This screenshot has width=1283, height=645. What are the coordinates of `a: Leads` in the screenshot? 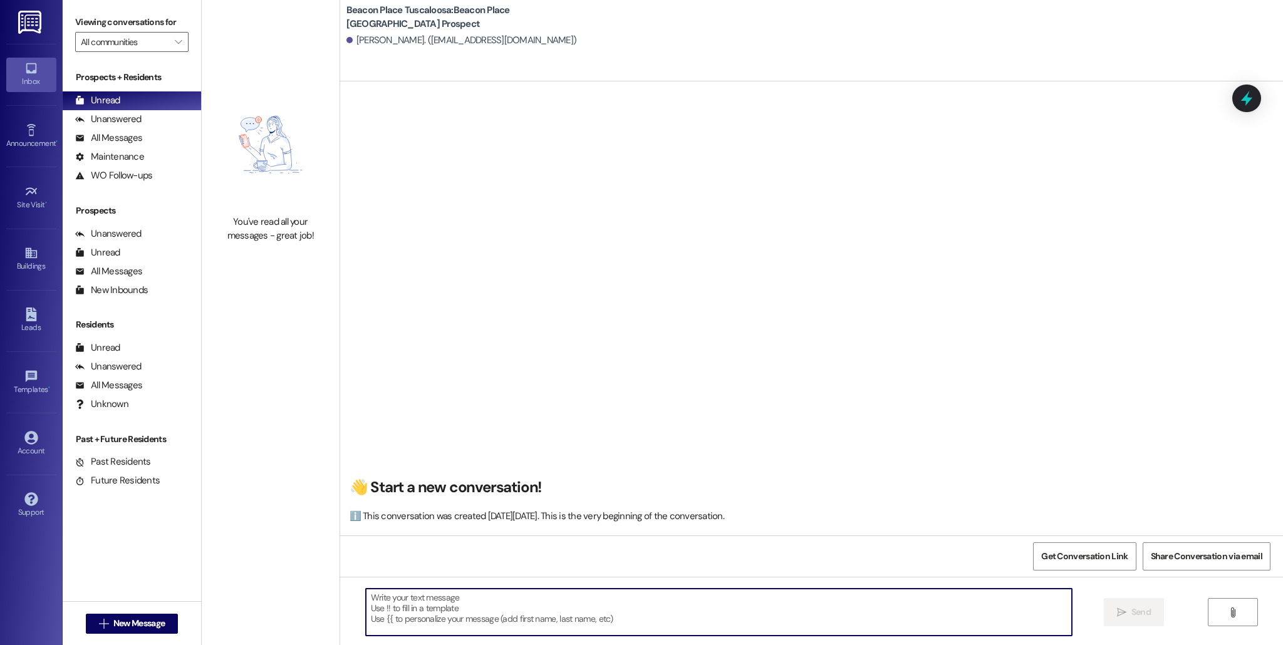 It's located at (31, 321).